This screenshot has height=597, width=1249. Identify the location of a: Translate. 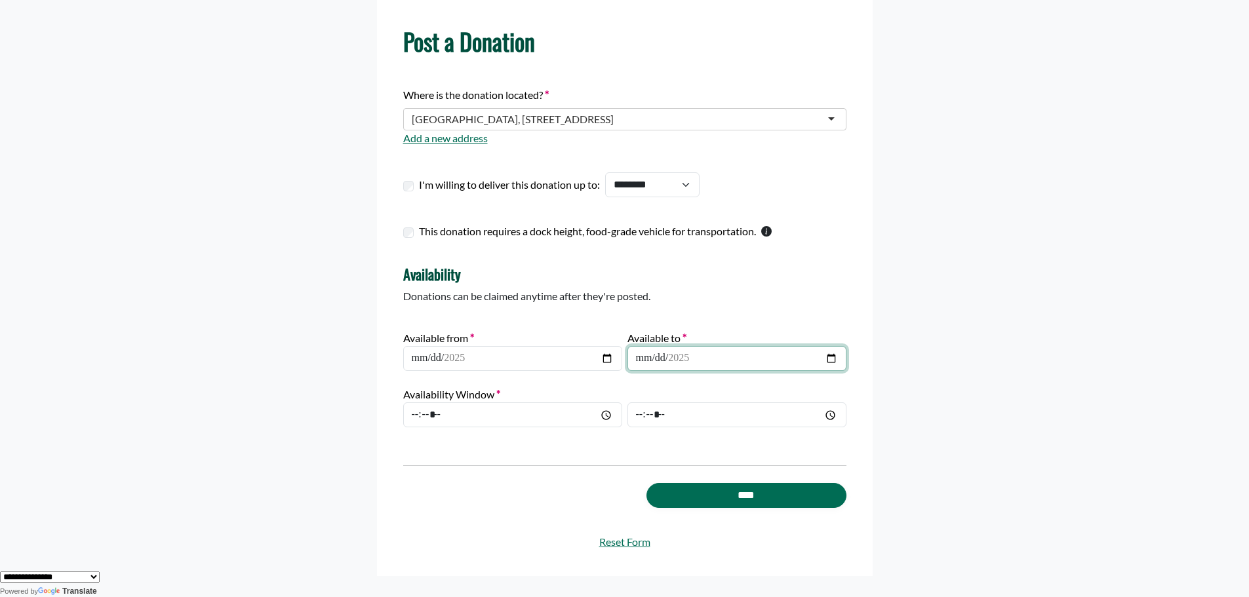
(68, 591).